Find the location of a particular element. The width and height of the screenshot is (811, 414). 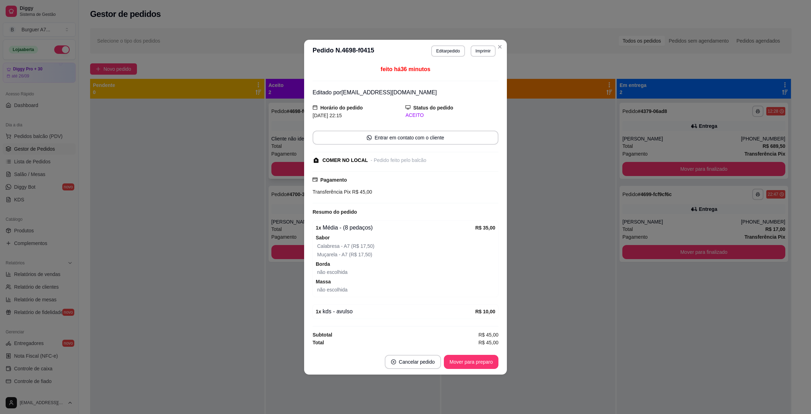

strong: R$ 10,00 is located at coordinates (485, 312).